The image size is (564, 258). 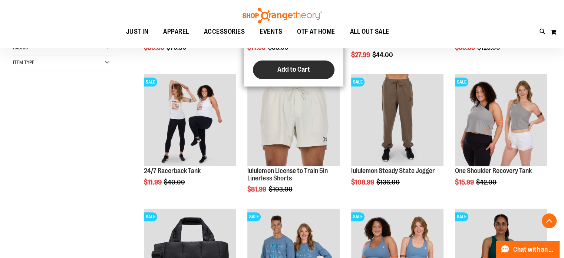 I want to click on a: lululemon Steady State JoggerSALE, so click(x=397, y=120).